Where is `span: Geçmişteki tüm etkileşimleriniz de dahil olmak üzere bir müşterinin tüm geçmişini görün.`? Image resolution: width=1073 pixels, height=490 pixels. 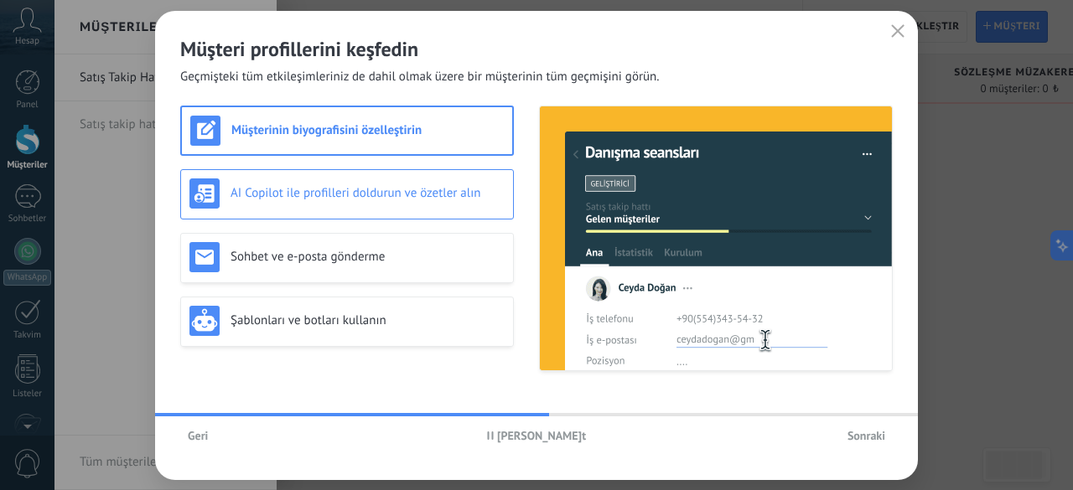
span: Geçmişteki tüm etkileşimleriniz de dahil olmak üzere bir müşterinin tüm geçmişini görün. is located at coordinates (420, 77).